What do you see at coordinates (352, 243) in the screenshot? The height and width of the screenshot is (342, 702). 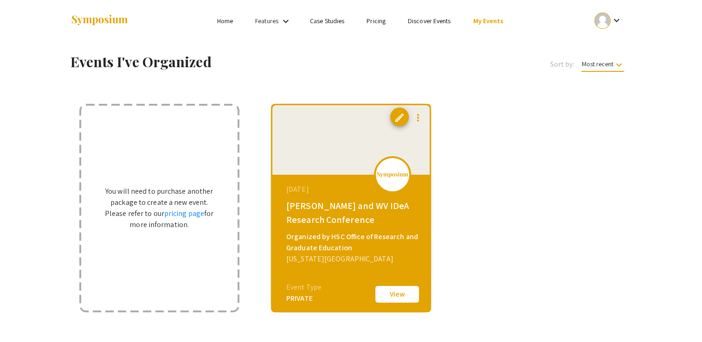 I see `div: Organized by HSC Office of Research and Graduate Education` at bounding box center [352, 243].